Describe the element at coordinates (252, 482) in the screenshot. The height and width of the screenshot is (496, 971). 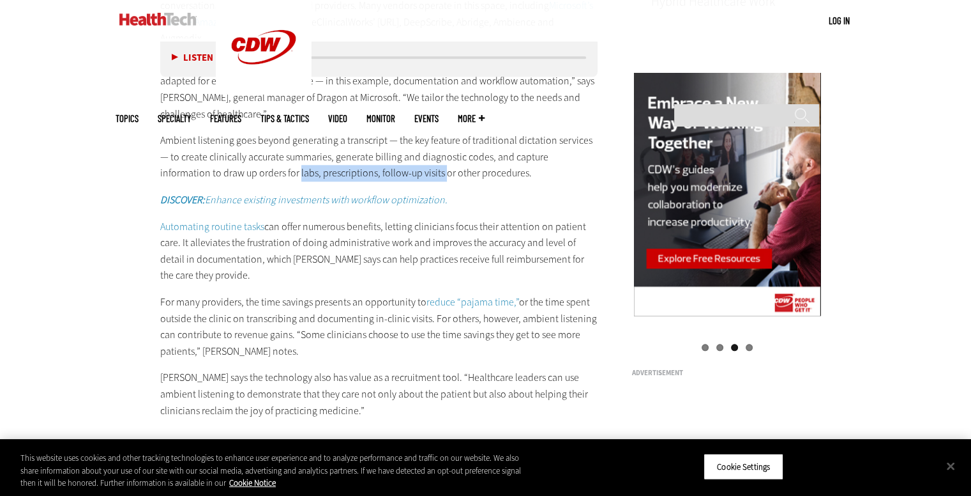
I see `a: More information about your privacy` at that location.